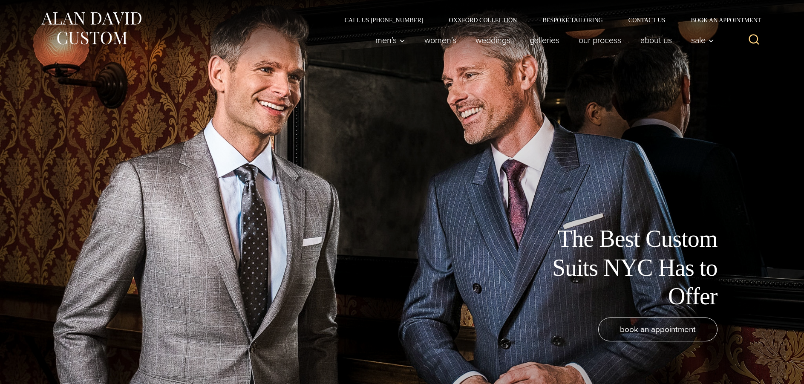 This screenshot has height=384, width=804. I want to click on h1: The Best Custom Suits NYC Has to Offer, so click(622, 268).